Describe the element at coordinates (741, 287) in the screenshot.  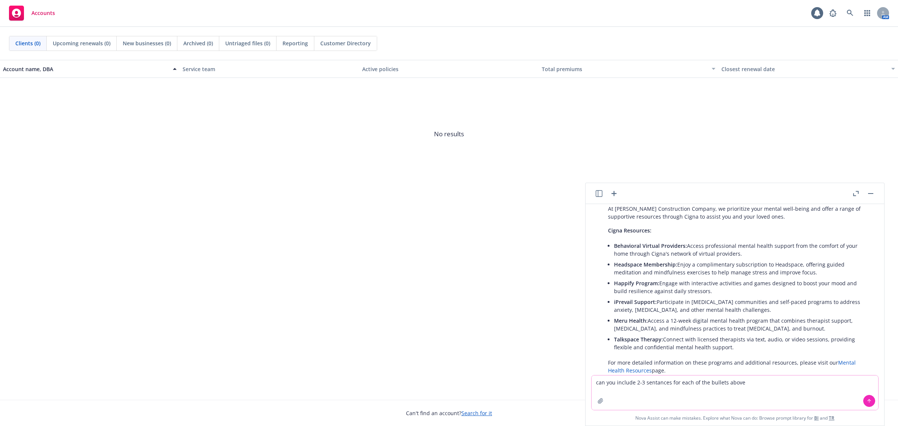
I see `p: Engage with interactive activities and games designed to boost your mood and build resilience aga...` at that location.